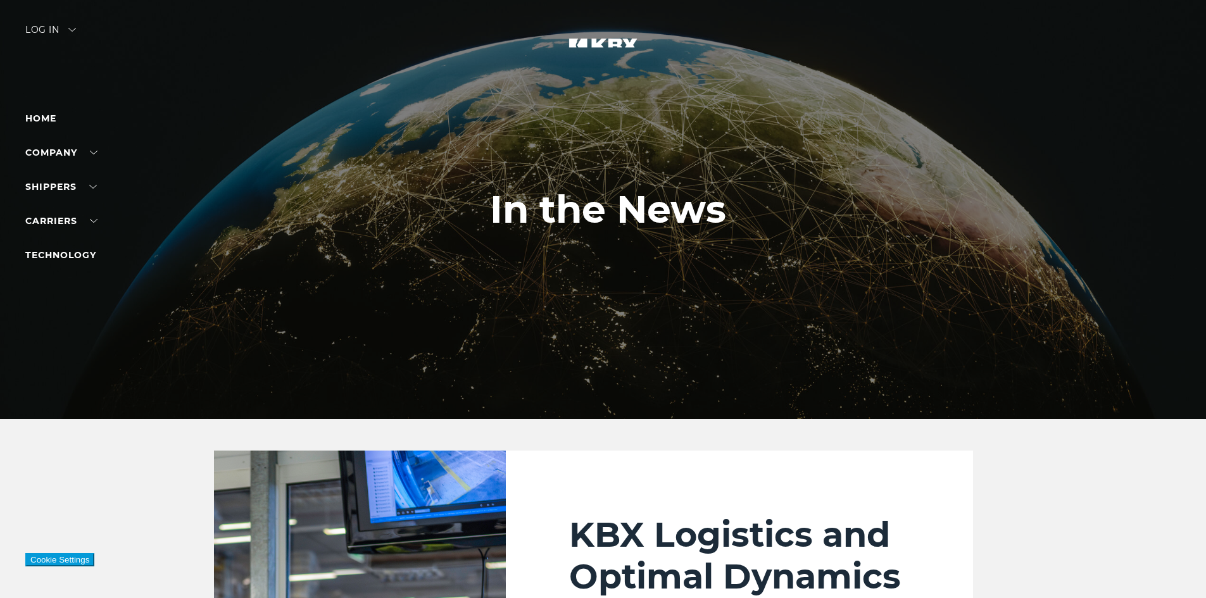 This screenshot has height=598, width=1206. I want to click on img: arrow, so click(72, 30).